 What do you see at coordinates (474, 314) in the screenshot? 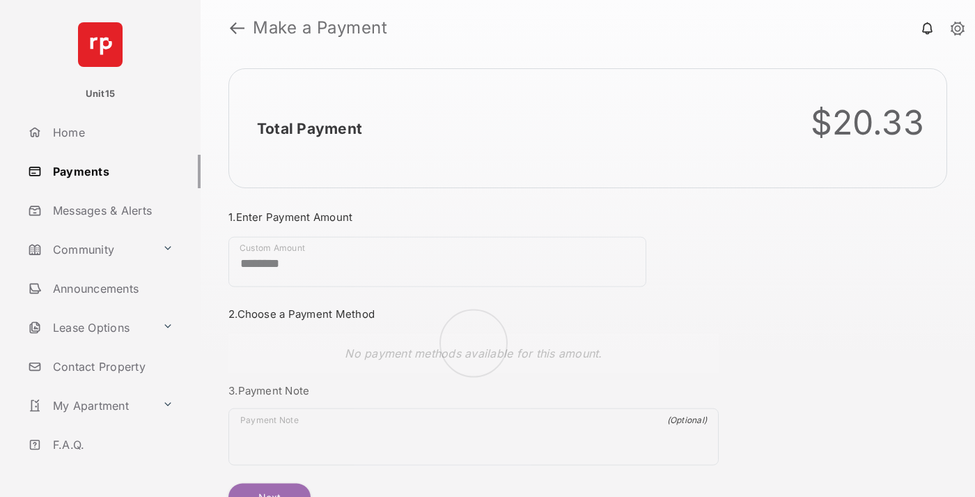
I see `h3: 2. Choose a Payment Method` at bounding box center [474, 314].